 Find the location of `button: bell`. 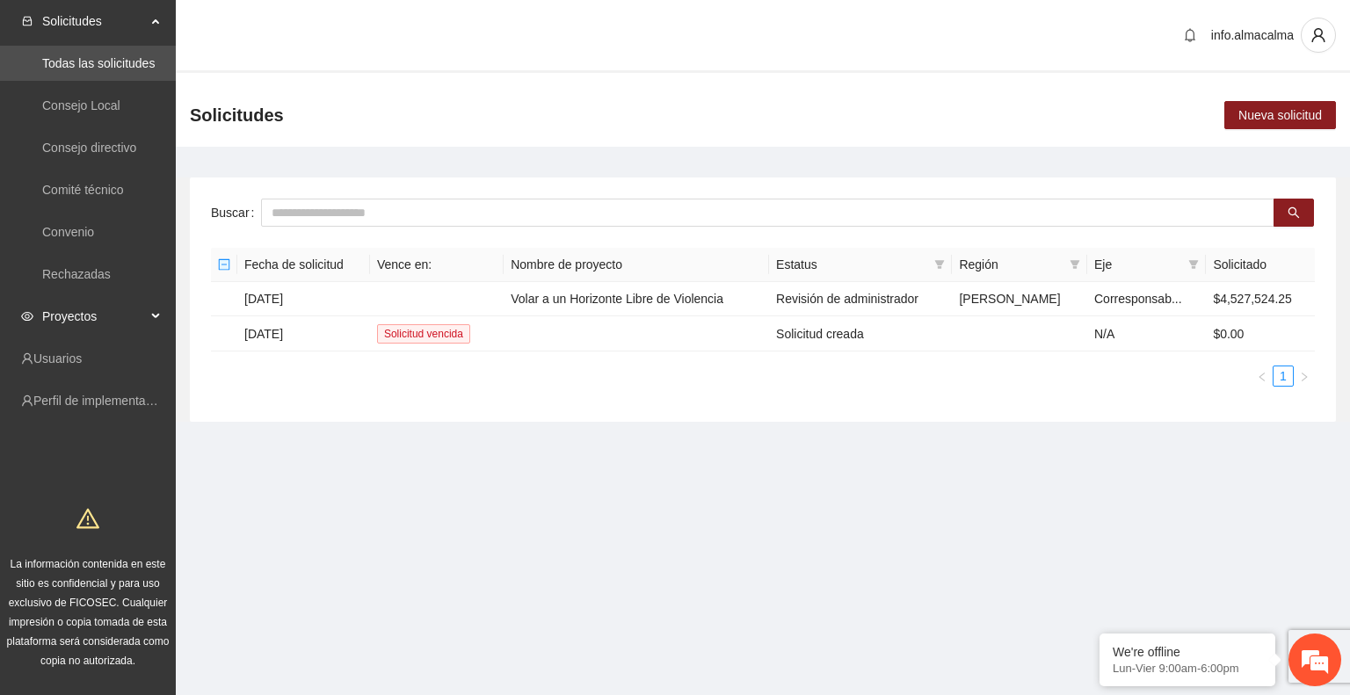

button: bell is located at coordinates (1190, 35).